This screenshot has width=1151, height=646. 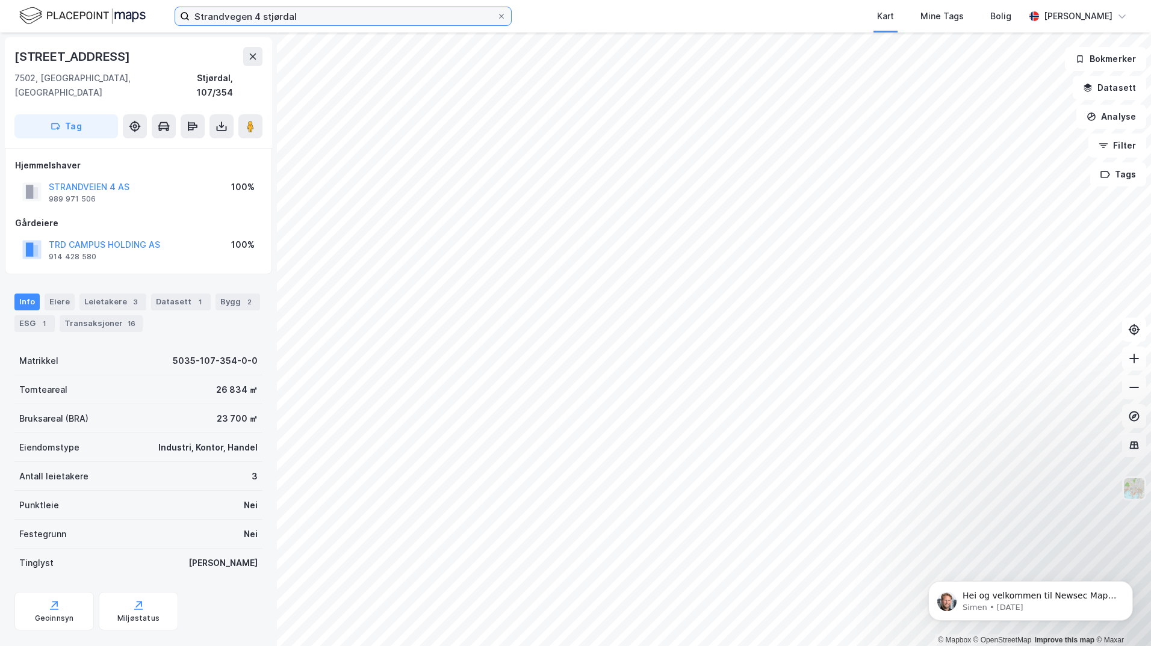 What do you see at coordinates (249, 302) in the screenshot?
I see `div: 2` at bounding box center [249, 302].